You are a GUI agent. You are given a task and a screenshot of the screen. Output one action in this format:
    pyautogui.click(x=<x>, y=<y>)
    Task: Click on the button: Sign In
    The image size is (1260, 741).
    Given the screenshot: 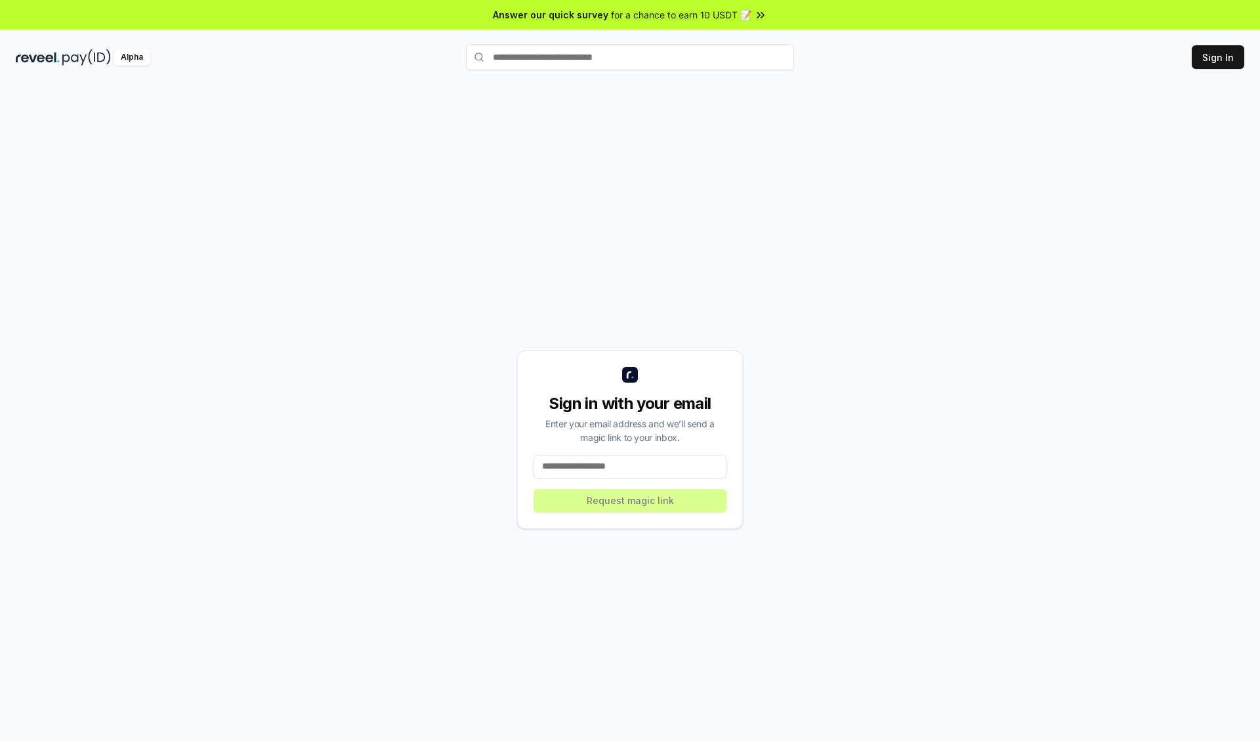 What is the action you would take?
    pyautogui.click(x=1218, y=57)
    